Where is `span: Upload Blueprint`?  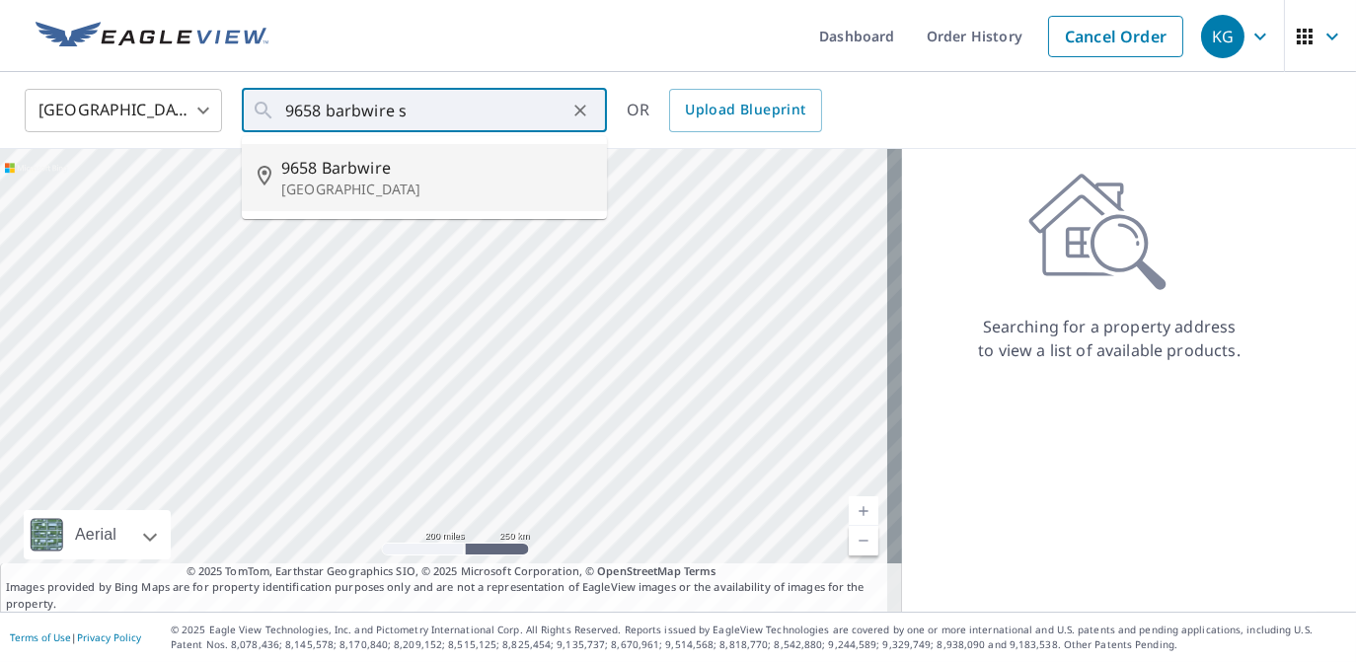
span: Upload Blueprint is located at coordinates (745, 110).